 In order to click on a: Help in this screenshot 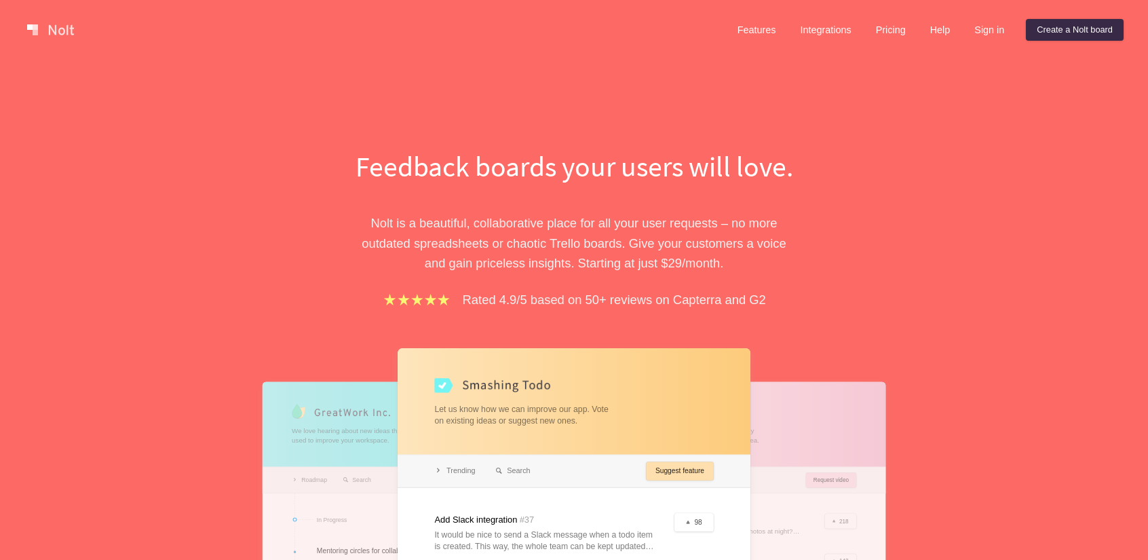, I will do `click(941, 30)`.